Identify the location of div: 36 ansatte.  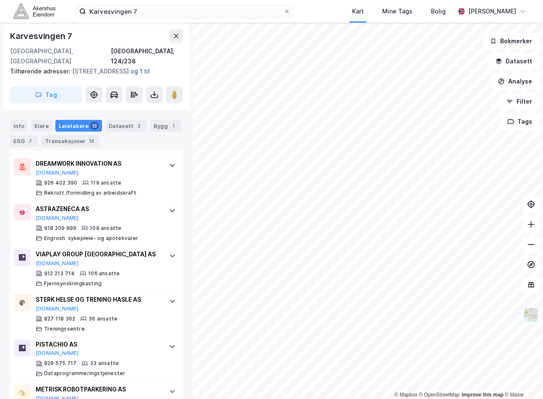
(103, 319).